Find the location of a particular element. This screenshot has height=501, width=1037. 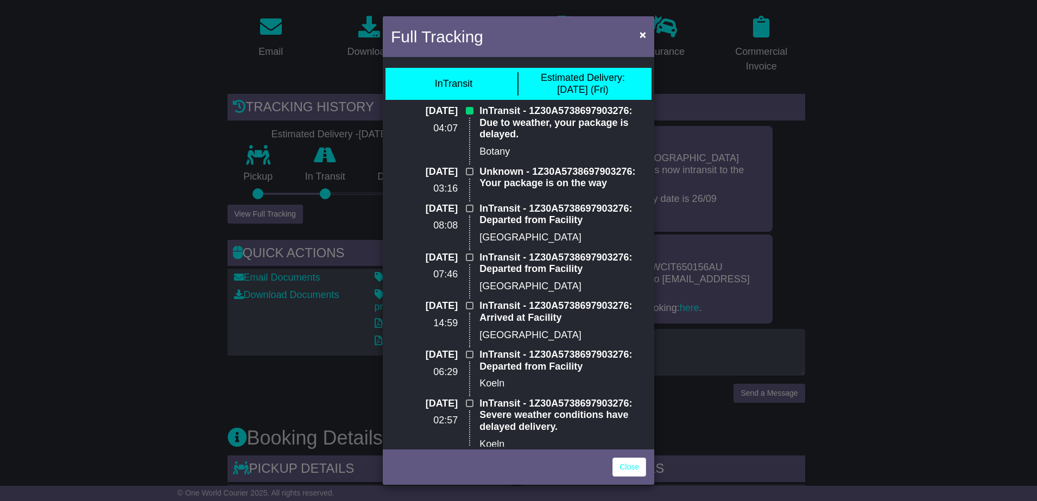

span: Estimated Delivery: is located at coordinates (582, 78).